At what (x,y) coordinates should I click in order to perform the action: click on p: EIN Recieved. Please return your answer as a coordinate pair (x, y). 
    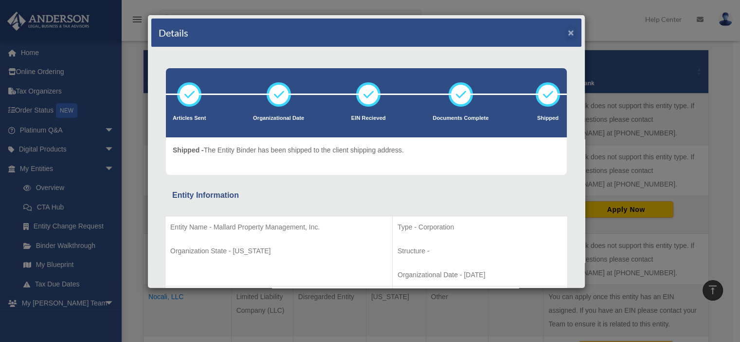
    Looking at the image, I should click on (369, 118).